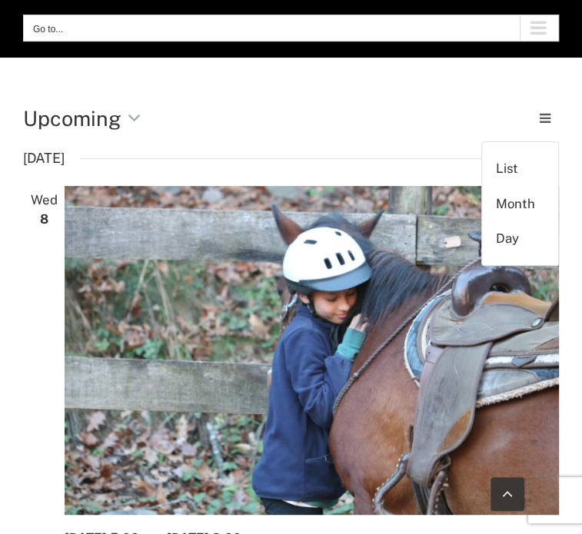 The width and height of the screenshot is (582, 534). Describe the element at coordinates (520, 204) in the screenshot. I see `a: Display Events in Month View` at that location.